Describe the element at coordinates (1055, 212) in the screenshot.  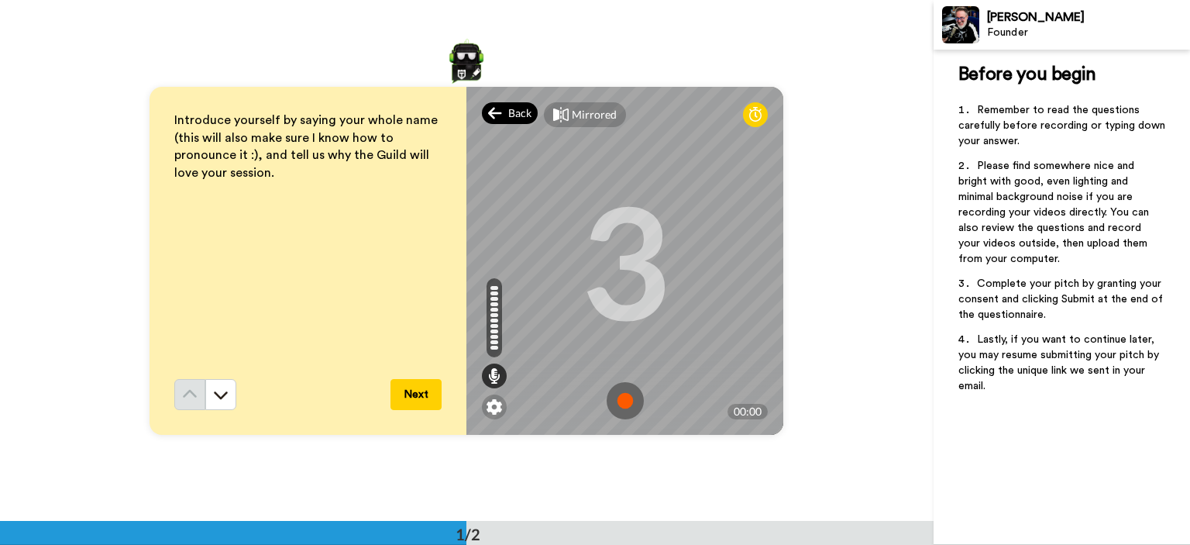
I see `span: Please find somewhere nice and bright with good, even lighting and minimal background noise if yo...` at that location.